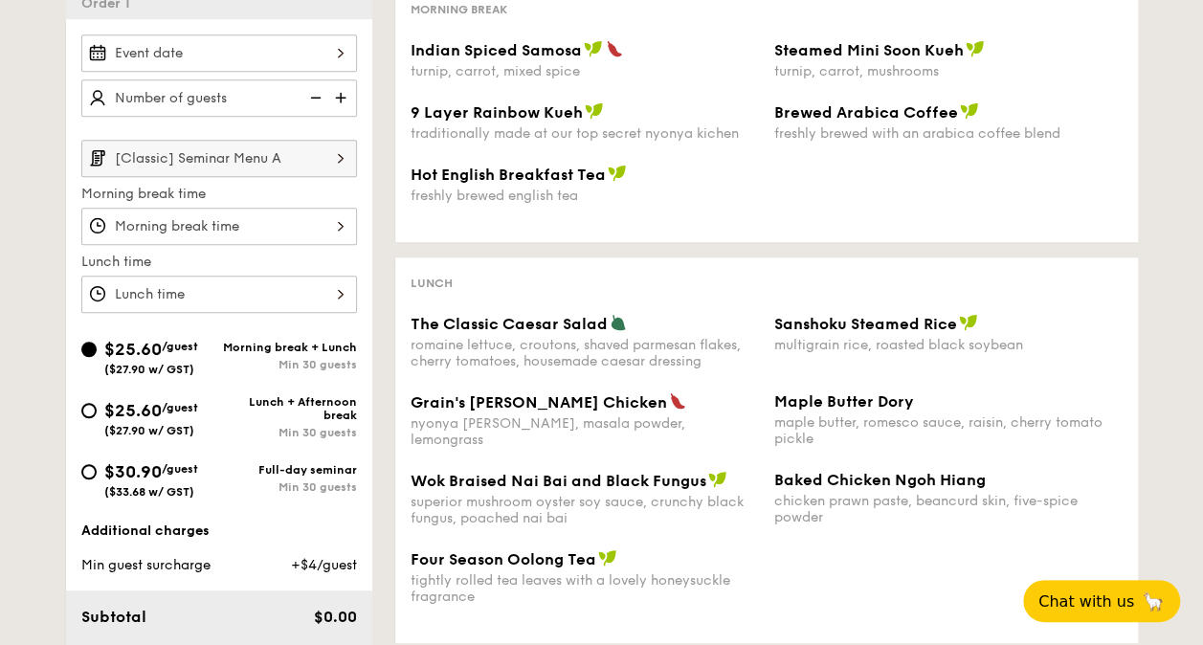 The height and width of the screenshot is (645, 1203). I want to click on span: +$4/guest, so click(322, 565).